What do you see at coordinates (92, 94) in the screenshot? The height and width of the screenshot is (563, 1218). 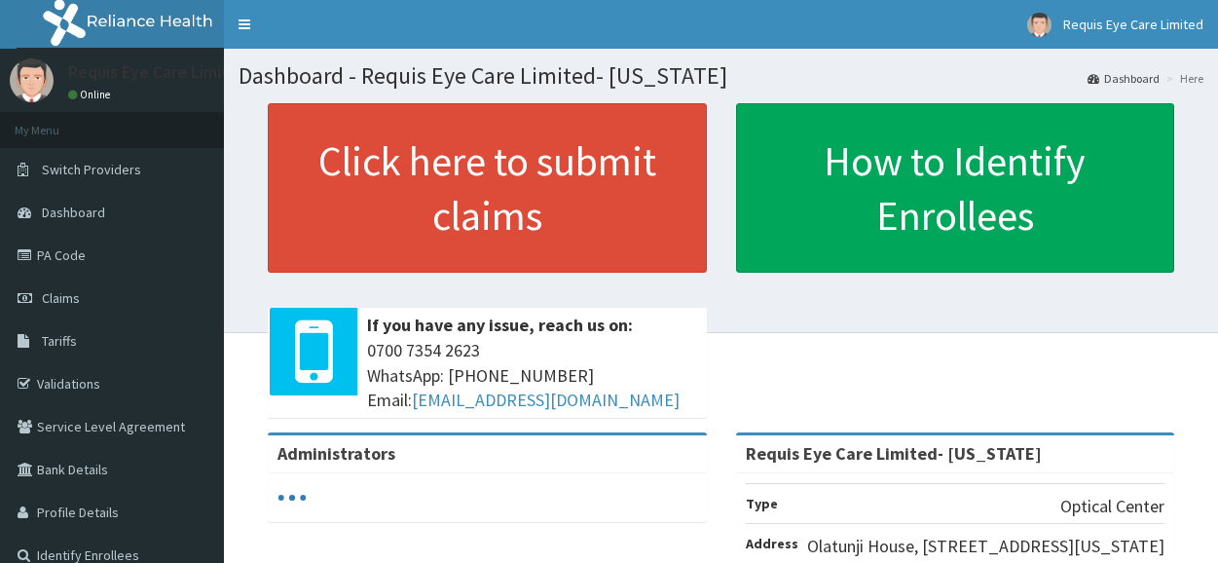 I see `a: Online` at bounding box center [92, 94].